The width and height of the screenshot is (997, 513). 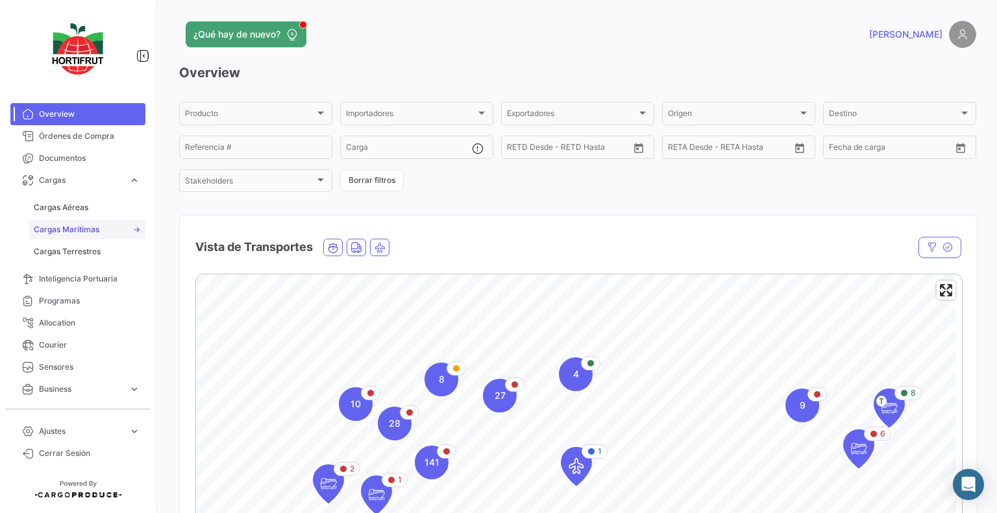 I want to click on h4: Vista de Transportes, so click(x=254, y=247).